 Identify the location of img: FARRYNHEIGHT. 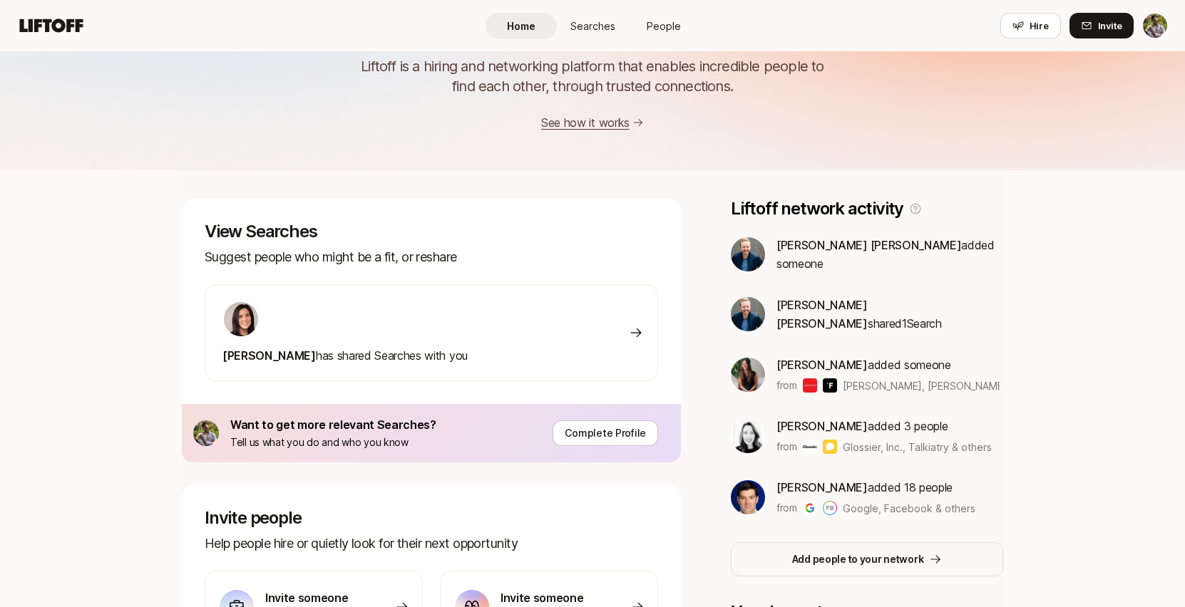
(830, 386).